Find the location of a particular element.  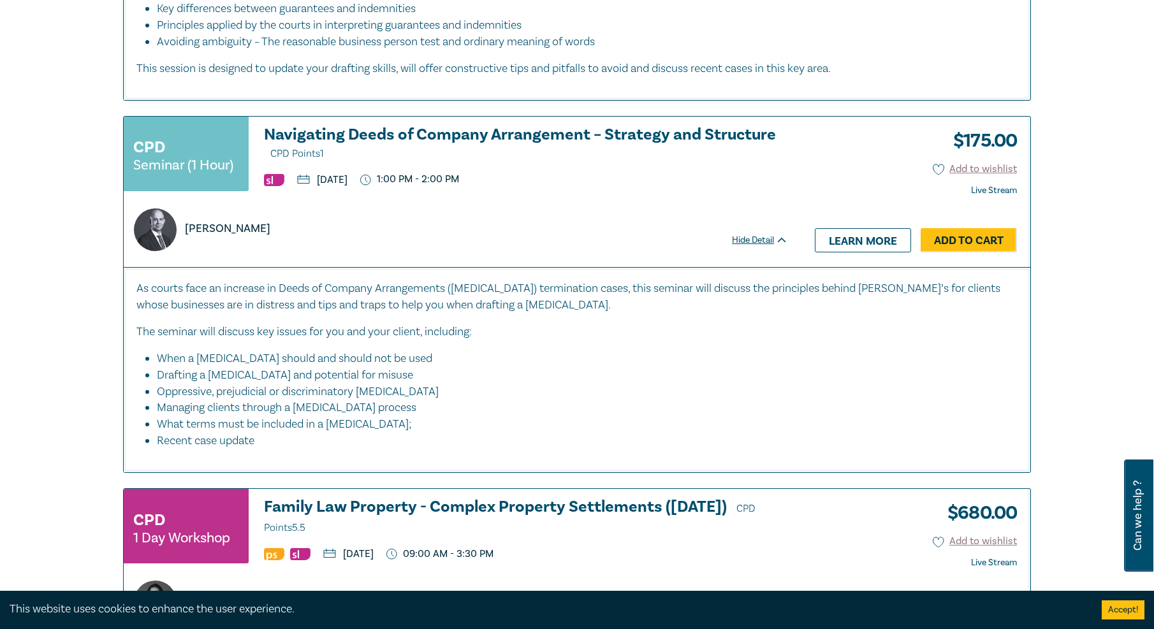

li: Principles applied by the courts in interpreting guarantees and indemnities is located at coordinates (581, 26).